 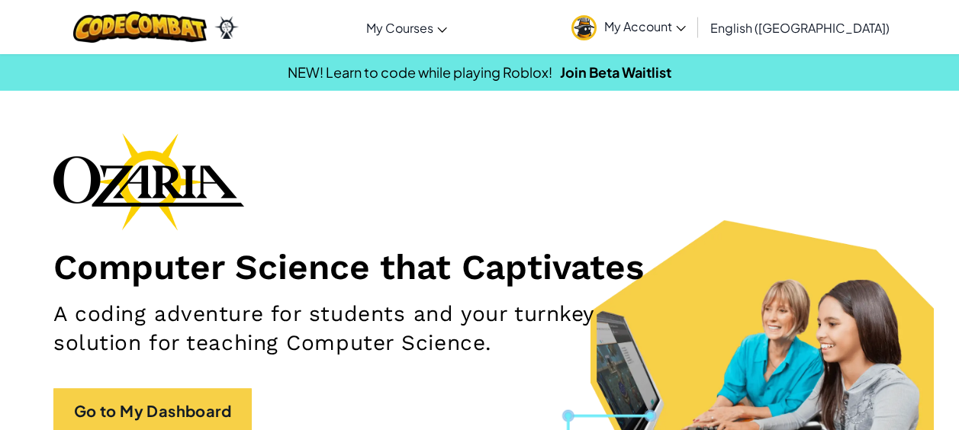 I want to click on img: avatar, so click(x=584, y=27).